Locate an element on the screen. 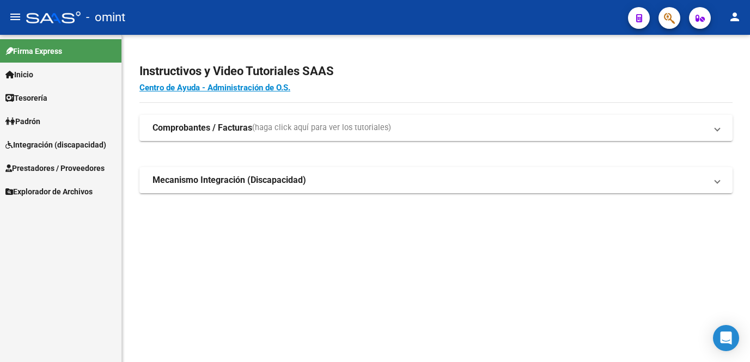  h2: Instructivos y Video Tutoriales SAAS is located at coordinates (436, 71).